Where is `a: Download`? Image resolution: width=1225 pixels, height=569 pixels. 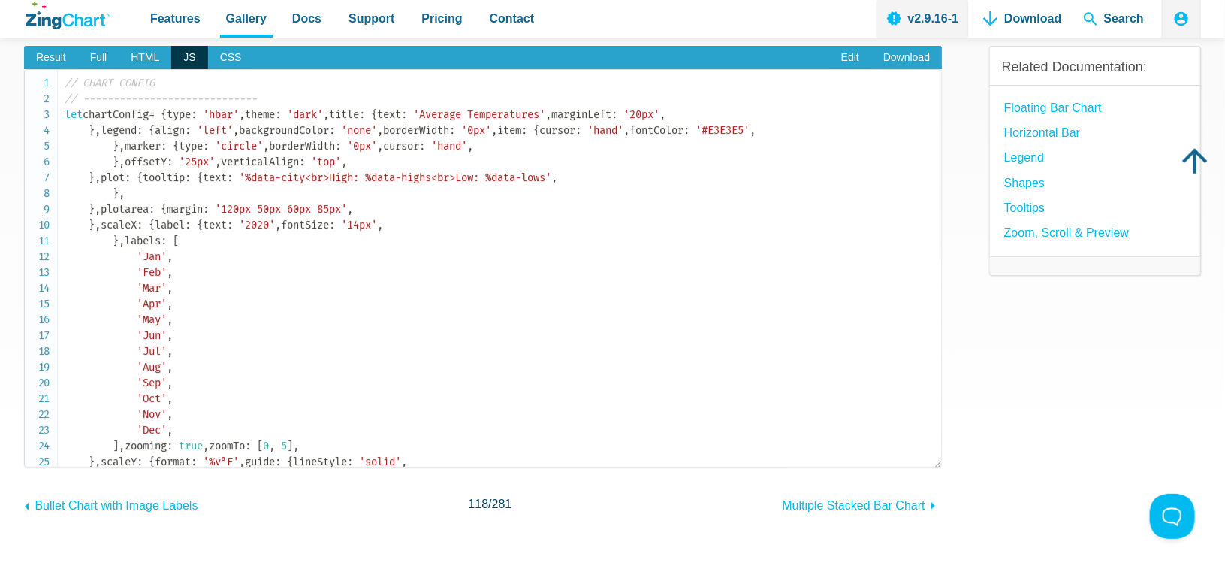 a: Download is located at coordinates (907, 58).